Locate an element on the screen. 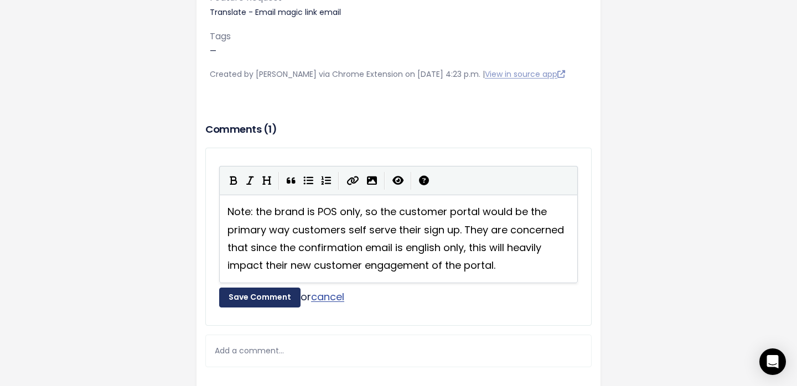  span: Note: the brand is POS only, so the customer portal would be the primary way customers self serve... is located at coordinates (397, 239).